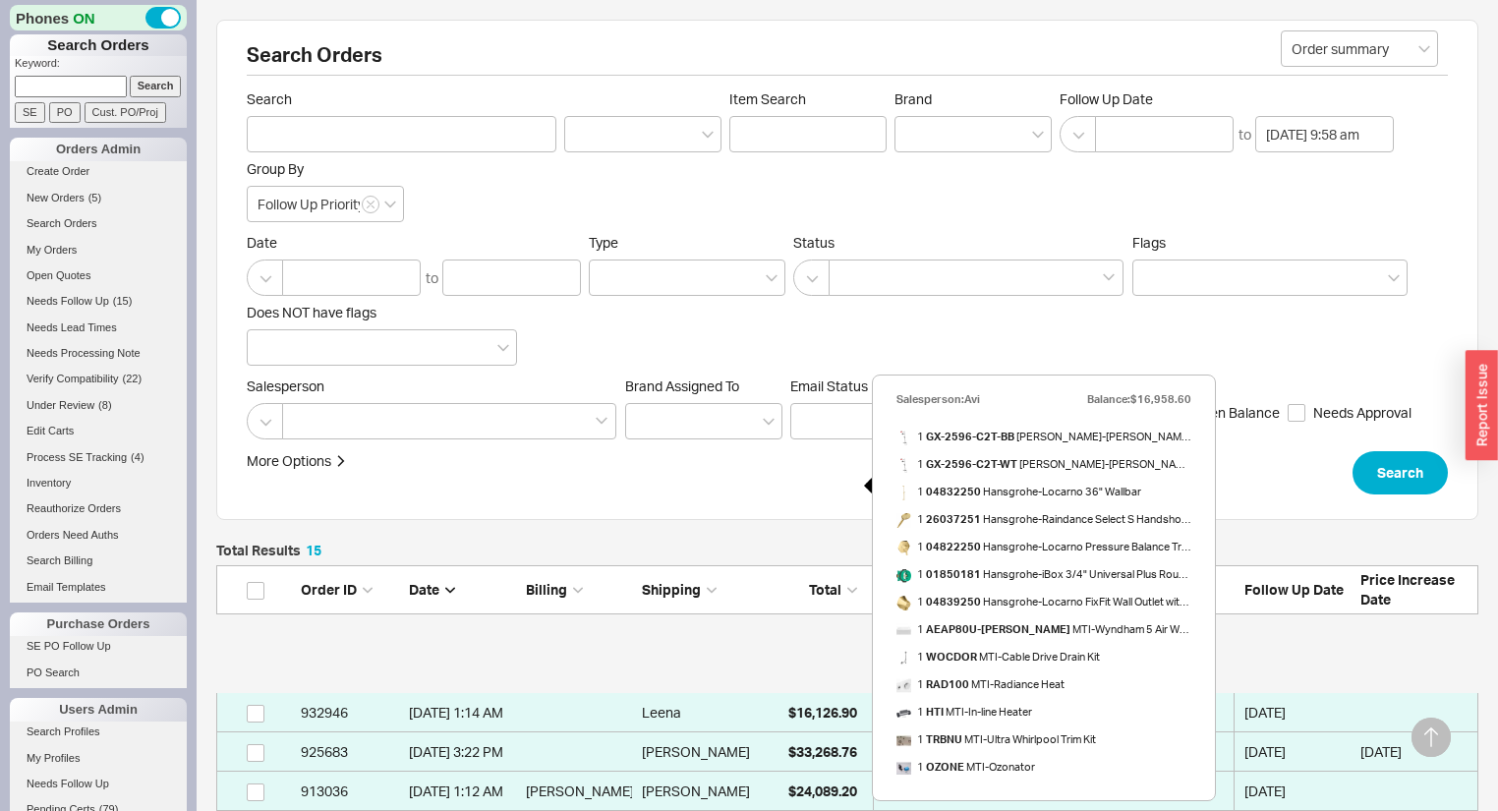 Image resolution: width=1498 pixels, height=811 pixels. I want to click on button: Search, so click(1400, 473).